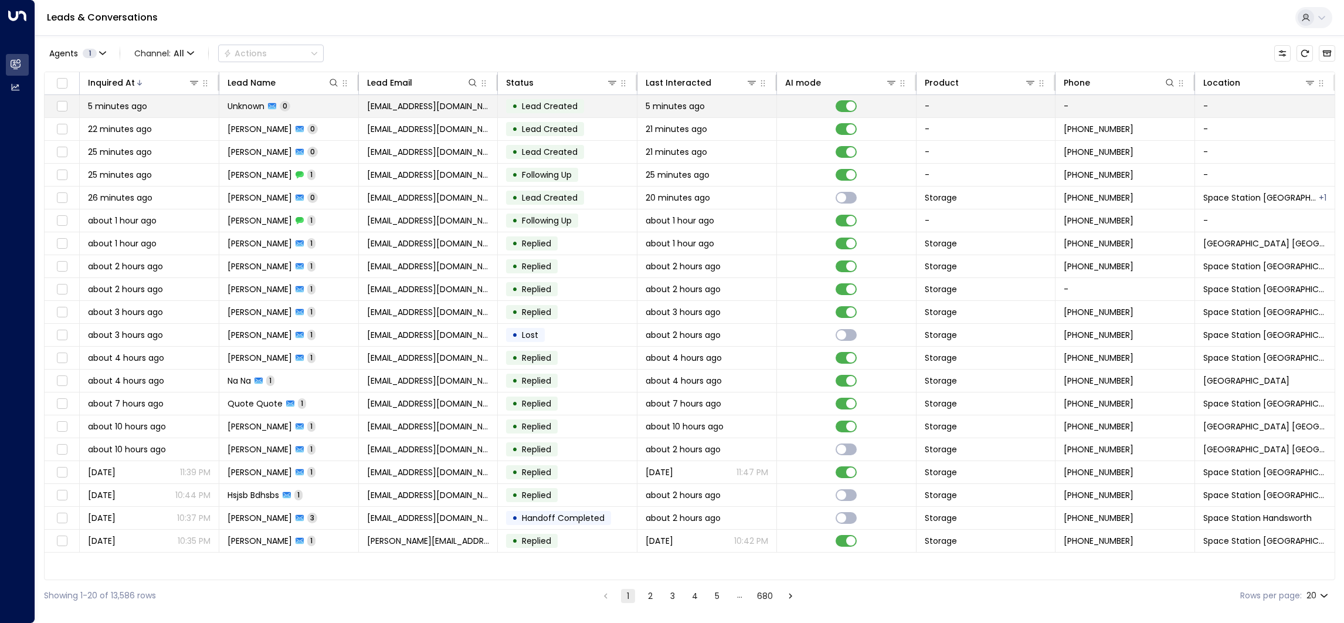 The width and height of the screenshot is (1344, 623). What do you see at coordinates (1271, 595) in the screenshot?
I see `label: Rows per page:` at bounding box center [1271, 595].